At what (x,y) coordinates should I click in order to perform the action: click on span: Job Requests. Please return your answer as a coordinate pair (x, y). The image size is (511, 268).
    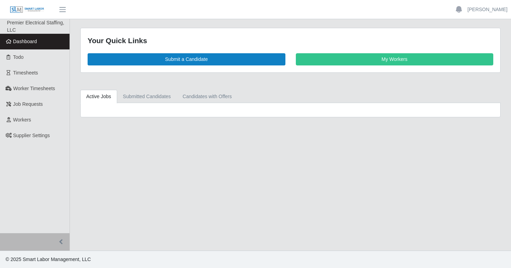
    Looking at the image, I should click on (28, 104).